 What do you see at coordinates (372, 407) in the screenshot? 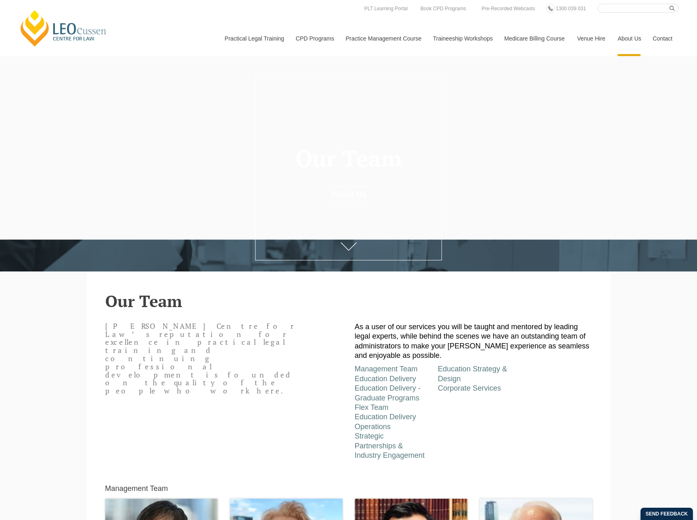
I see `a: Flex Team` at bounding box center [372, 407].